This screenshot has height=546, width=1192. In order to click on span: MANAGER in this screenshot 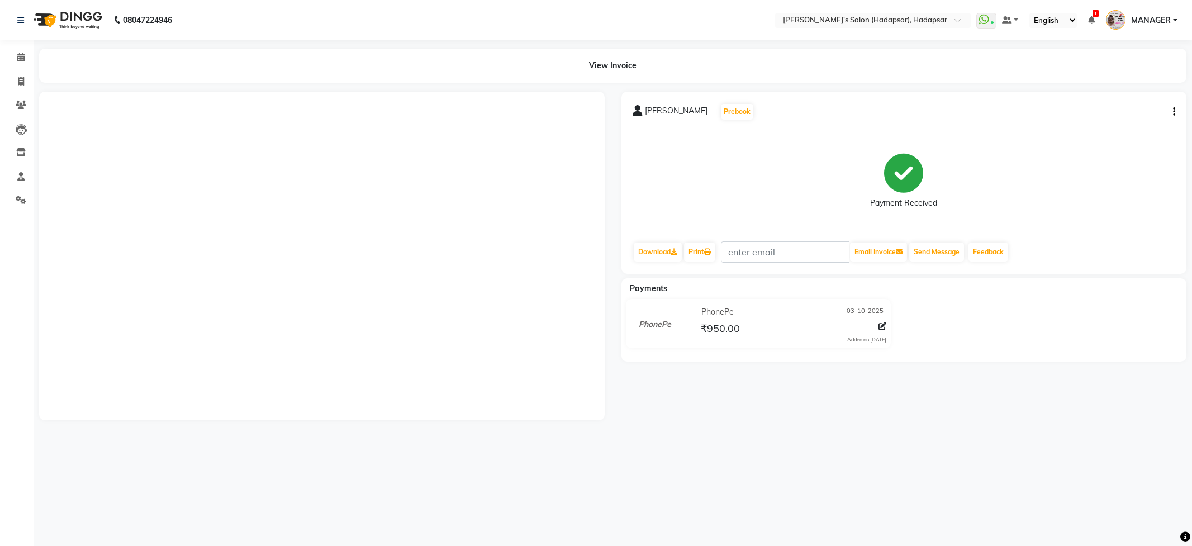, I will do `click(1150, 20)`.